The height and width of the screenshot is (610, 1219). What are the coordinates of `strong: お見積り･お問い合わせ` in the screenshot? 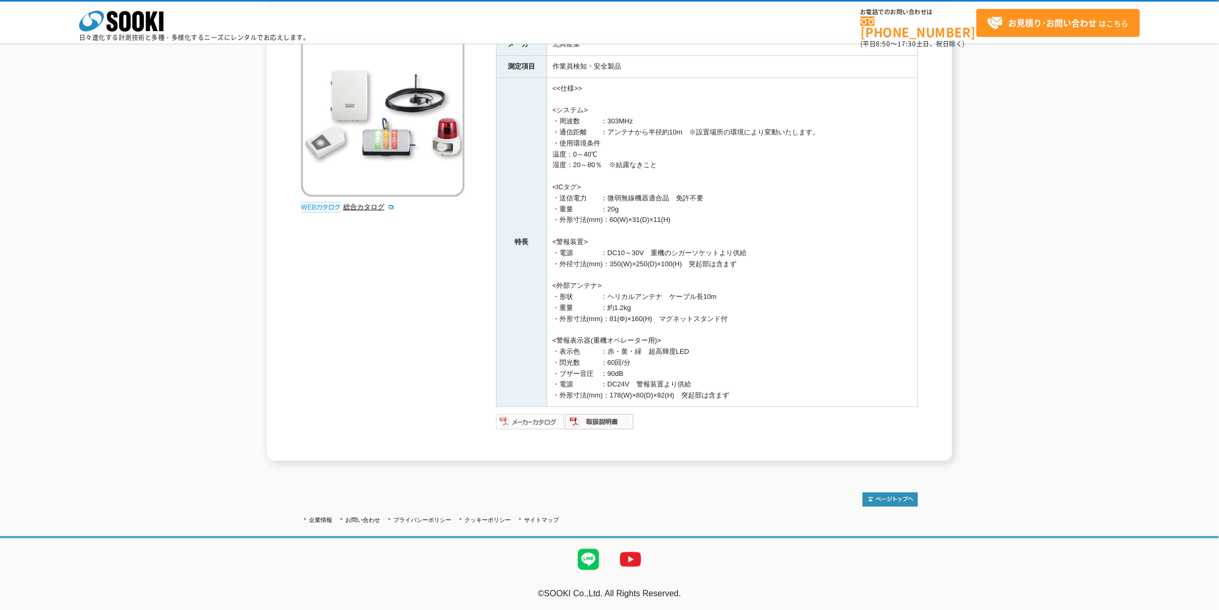 It's located at (1053, 23).